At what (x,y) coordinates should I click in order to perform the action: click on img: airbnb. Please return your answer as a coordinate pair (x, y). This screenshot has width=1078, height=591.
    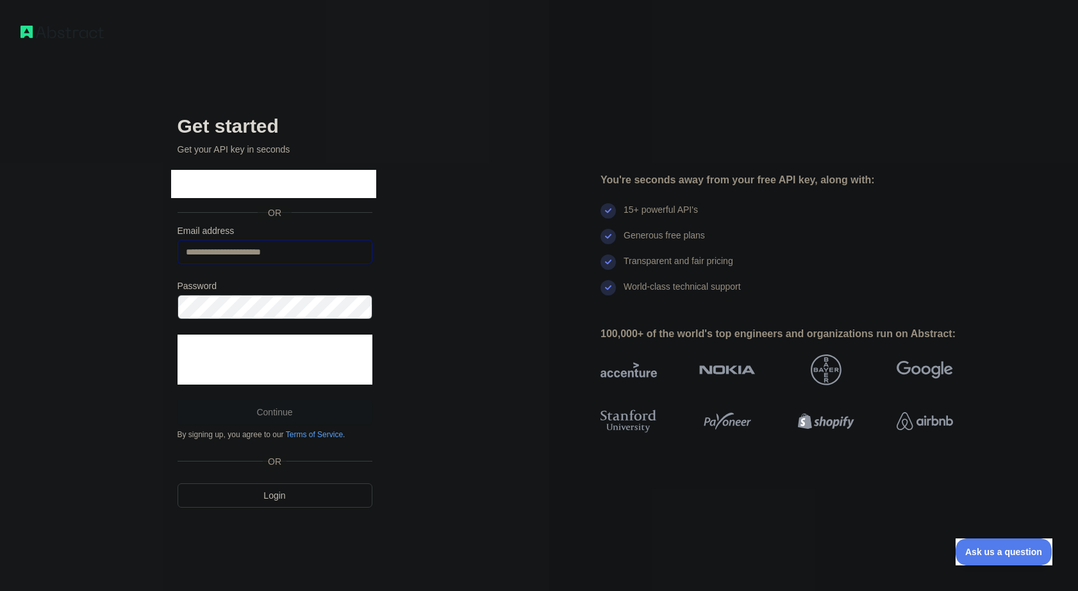
    Looking at the image, I should click on (925, 421).